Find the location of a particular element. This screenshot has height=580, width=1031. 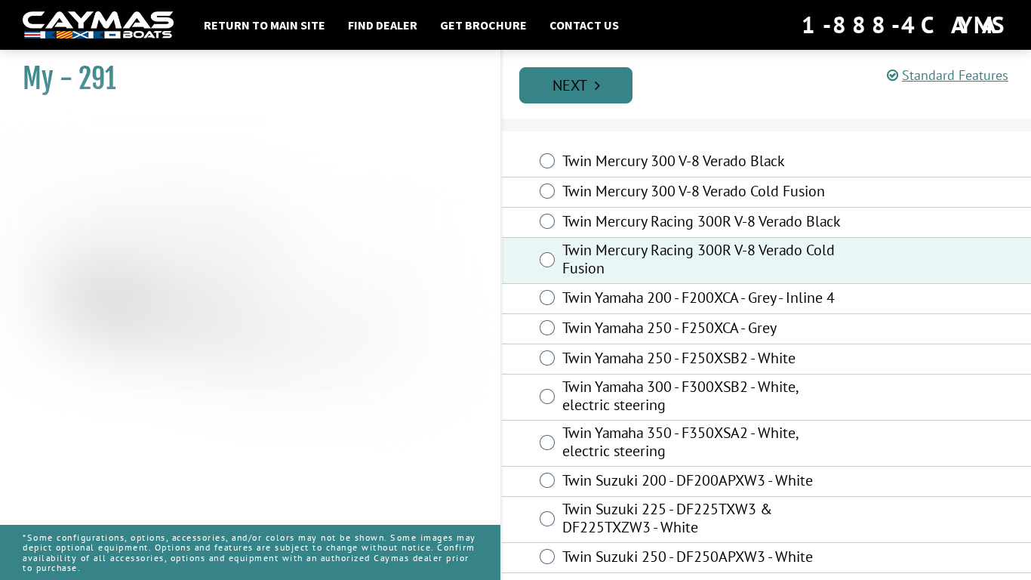

label: Twin Yamaha 250 - F250XCA - Grey is located at coordinates (703, 329).